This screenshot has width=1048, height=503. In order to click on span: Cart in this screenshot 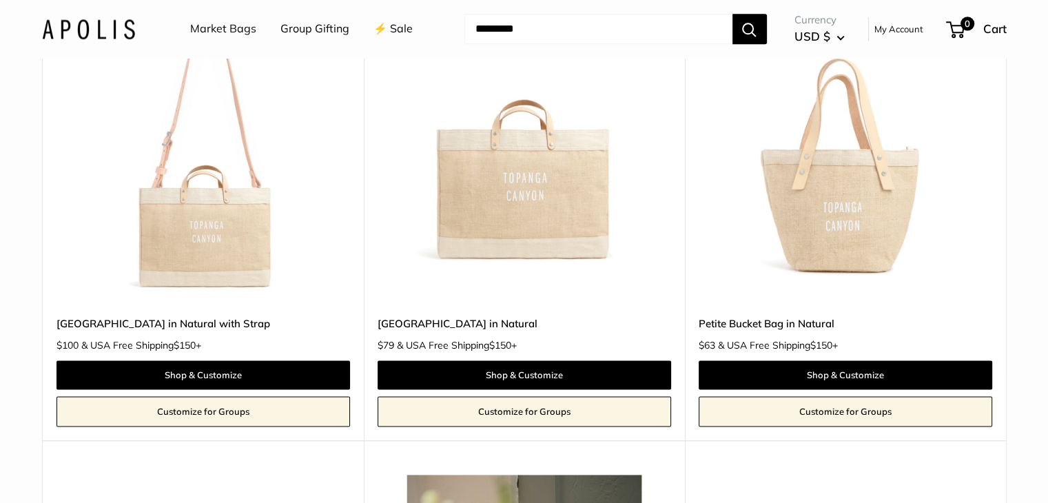, I will do `click(995, 28)`.